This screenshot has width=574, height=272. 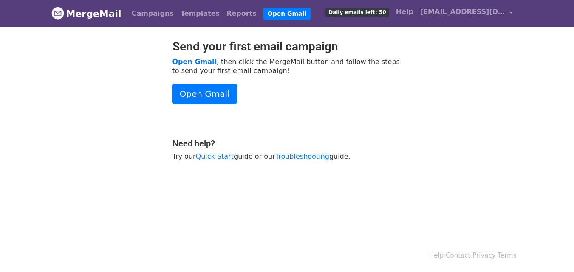 I want to click on a: Terms, so click(x=507, y=256).